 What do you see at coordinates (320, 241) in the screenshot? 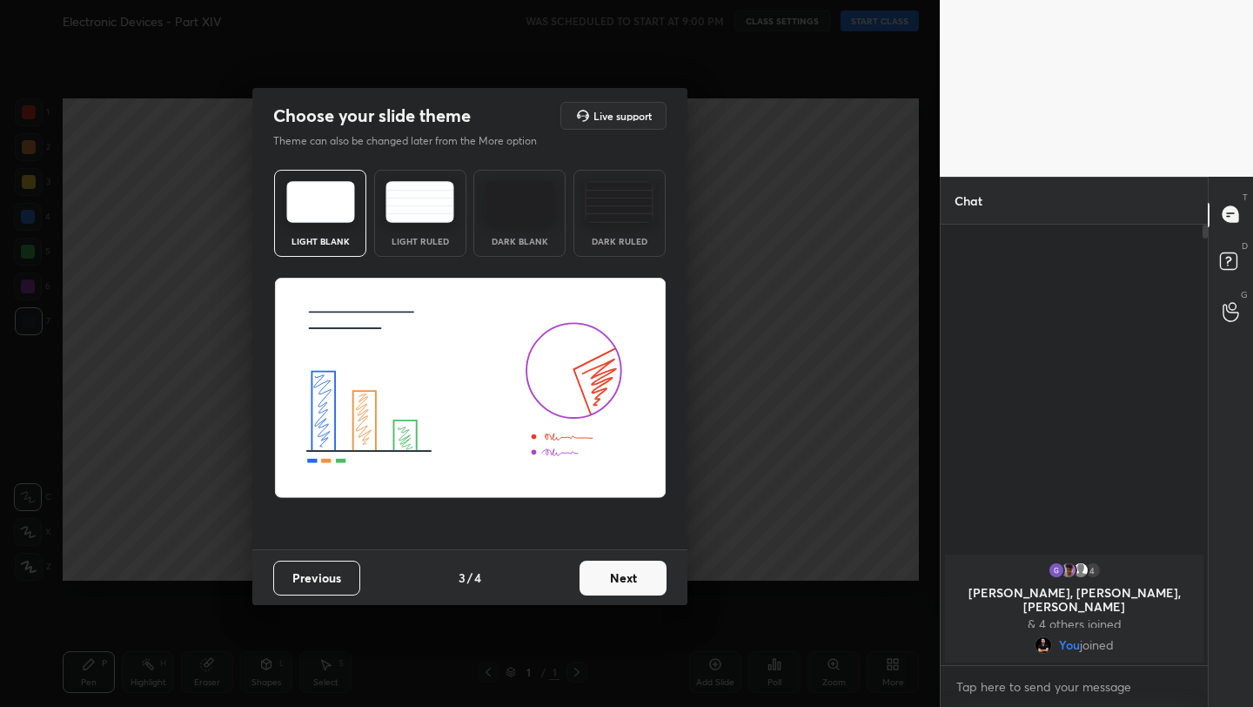
I see `div: Light Blank` at bounding box center [320, 241].